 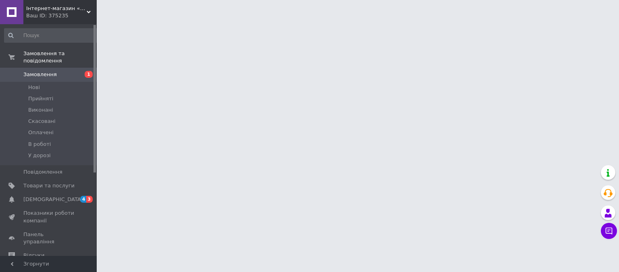 I want to click on span: Оплачені, so click(x=41, y=133).